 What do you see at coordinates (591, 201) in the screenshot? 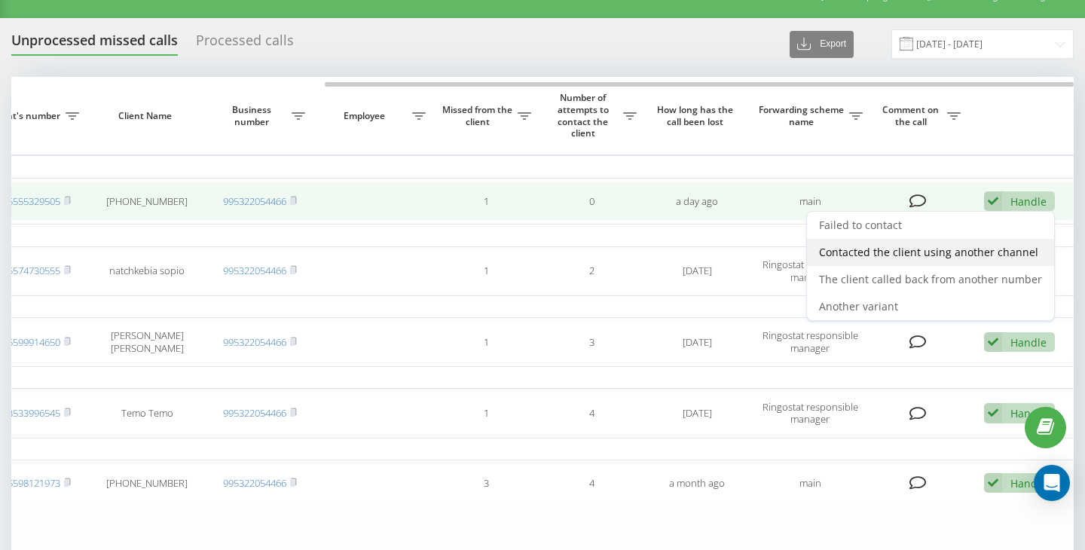
I see `td: 0` at bounding box center [591, 201].